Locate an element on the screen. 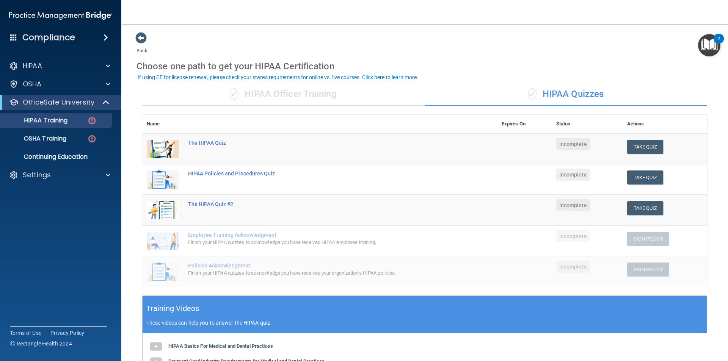 This screenshot has height=361, width=728. img: PMB logo is located at coordinates (61, 16).